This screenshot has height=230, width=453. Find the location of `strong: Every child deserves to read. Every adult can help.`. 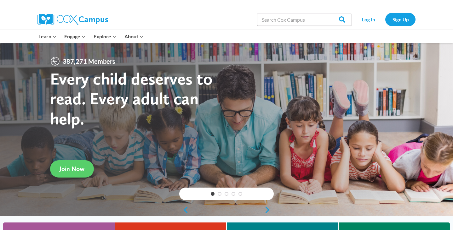

strong: Every child deserves to read. Every adult can help. is located at coordinates (131, 99).